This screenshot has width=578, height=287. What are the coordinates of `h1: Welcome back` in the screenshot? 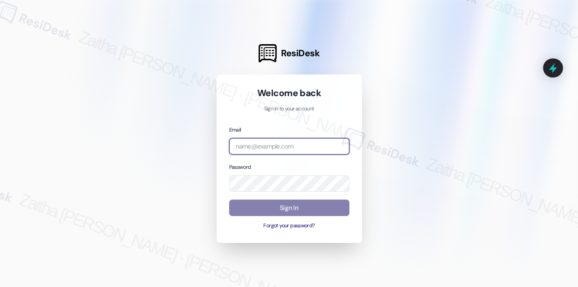 It's located at (289, 93).